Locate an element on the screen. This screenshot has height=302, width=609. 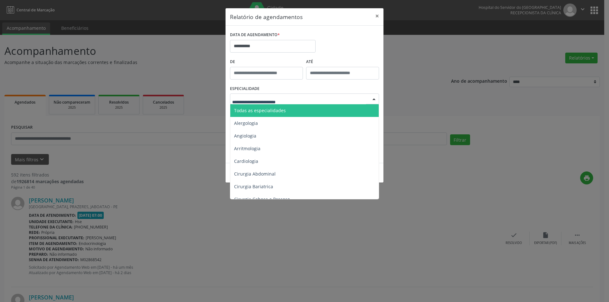
button: Close is located at coordinates (377, 16).